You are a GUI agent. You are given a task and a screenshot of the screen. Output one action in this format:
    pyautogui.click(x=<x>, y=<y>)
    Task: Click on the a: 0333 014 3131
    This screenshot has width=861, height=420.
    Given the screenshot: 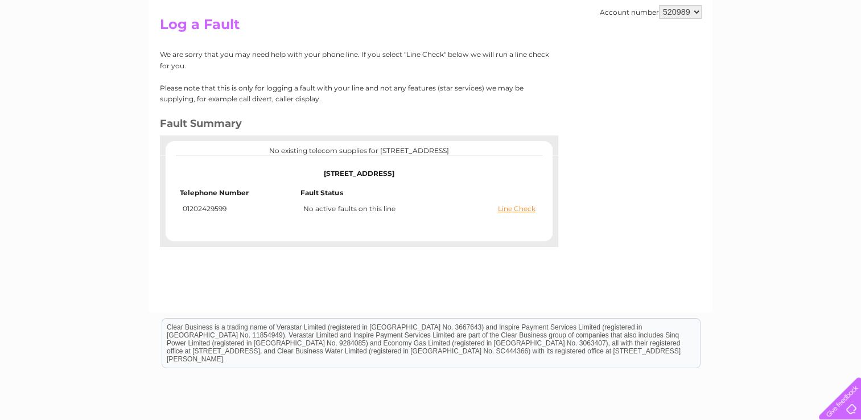 What is the action you would take?
    pyautogui.click(x=686, y=13)
    